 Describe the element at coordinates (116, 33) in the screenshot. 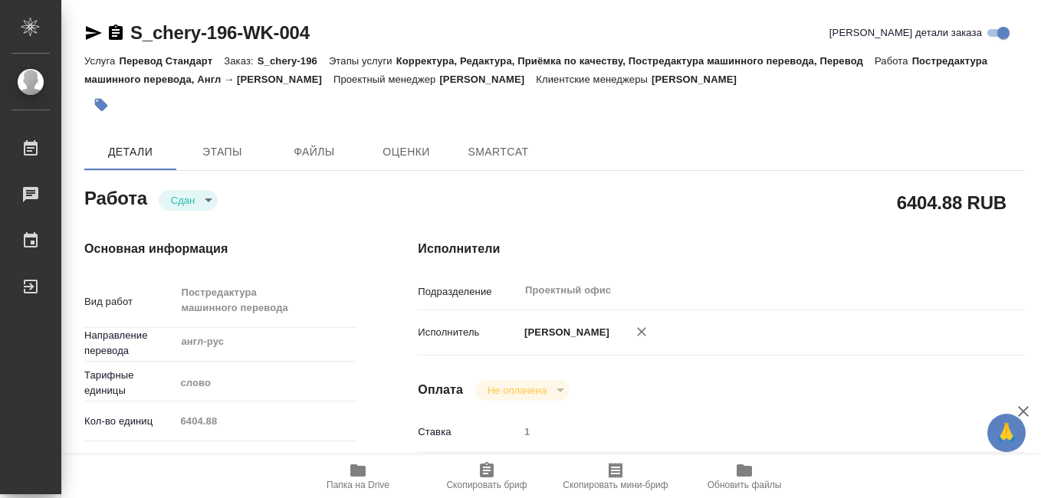

I see `button: Скопировать ссылку` at that location.